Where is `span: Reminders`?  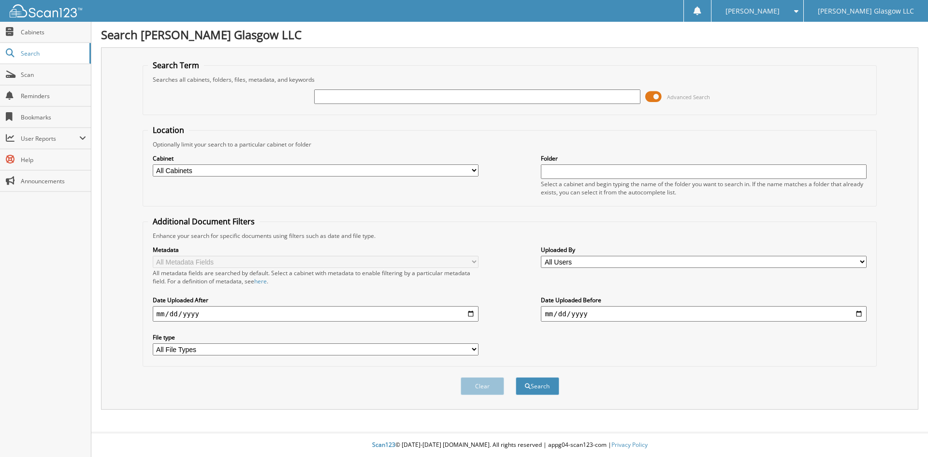
span: Reminders is located at coordinates (53, 96).